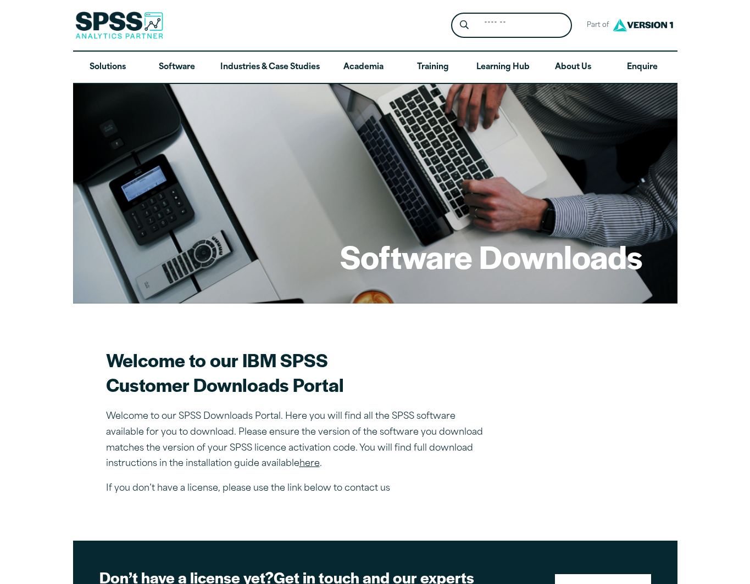 The width and height of the screenshot is (750, 584). I want to click on img: Version1 Logo, so click(642, 25).